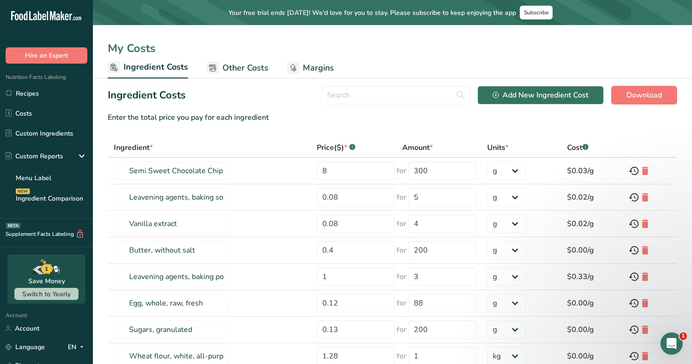  I want to click on span: Margins, so click(318, 68).